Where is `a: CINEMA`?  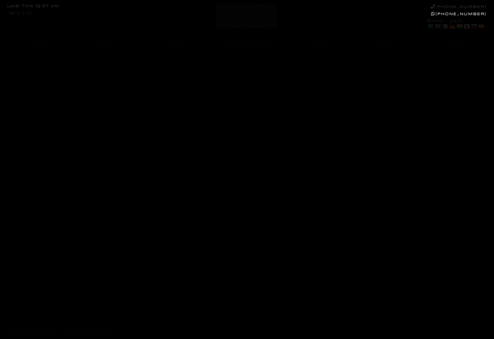 a: CINEMA is located at coordinates (319, 42).